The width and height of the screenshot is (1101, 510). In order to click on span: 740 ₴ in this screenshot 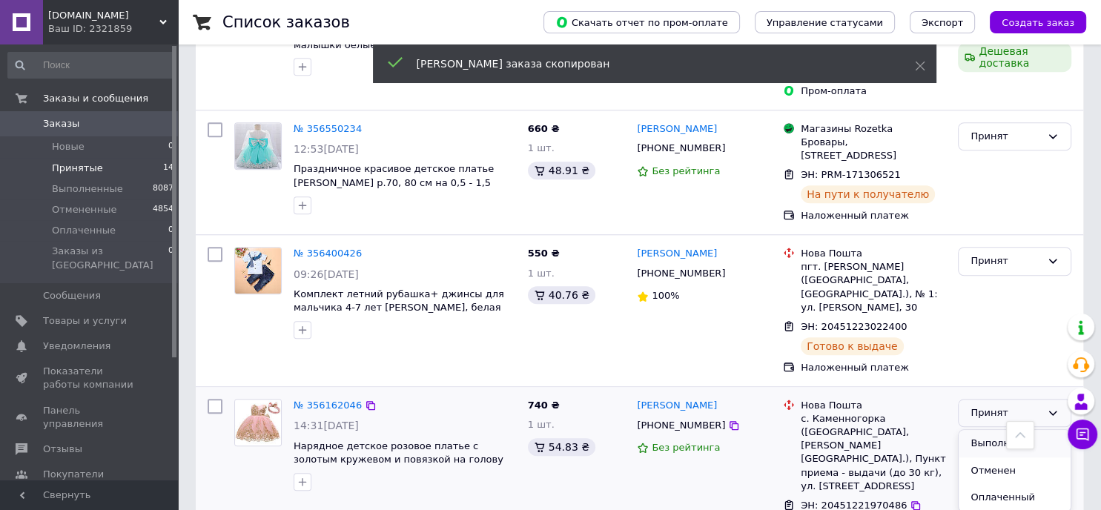, I will do `click(543, 405)`.